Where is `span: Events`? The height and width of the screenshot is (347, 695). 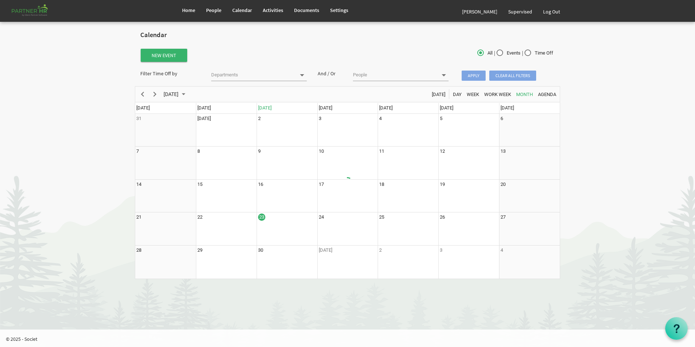
span: Events is located at coordinates (509, 53).